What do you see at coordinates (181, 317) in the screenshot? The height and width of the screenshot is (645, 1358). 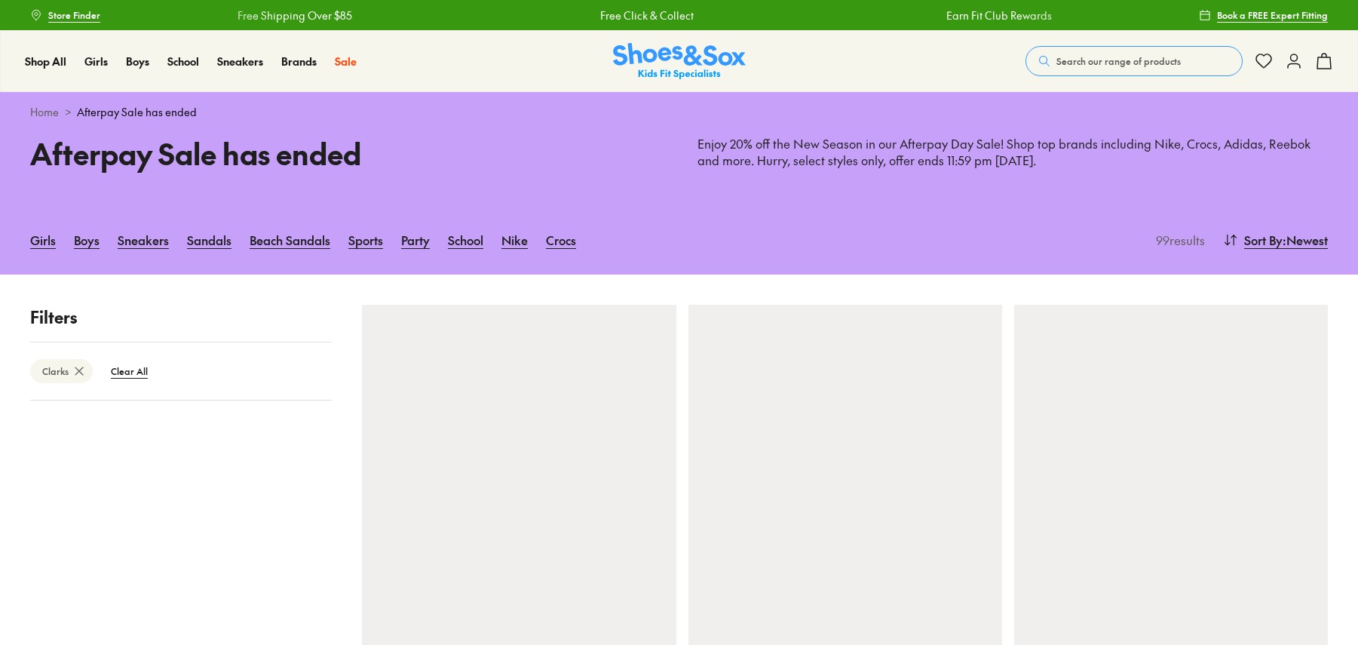 I see `p: Filters` at bounding box center [181, 317].